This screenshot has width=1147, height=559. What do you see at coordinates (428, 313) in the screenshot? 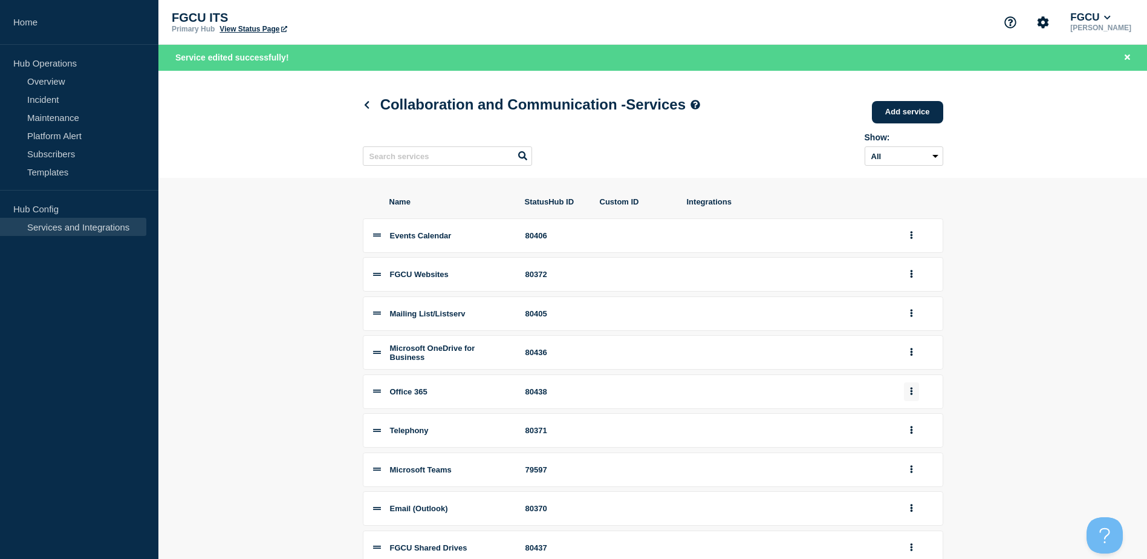
I see `span: Mailing List/Listserv` at bounding box center [428, 313].